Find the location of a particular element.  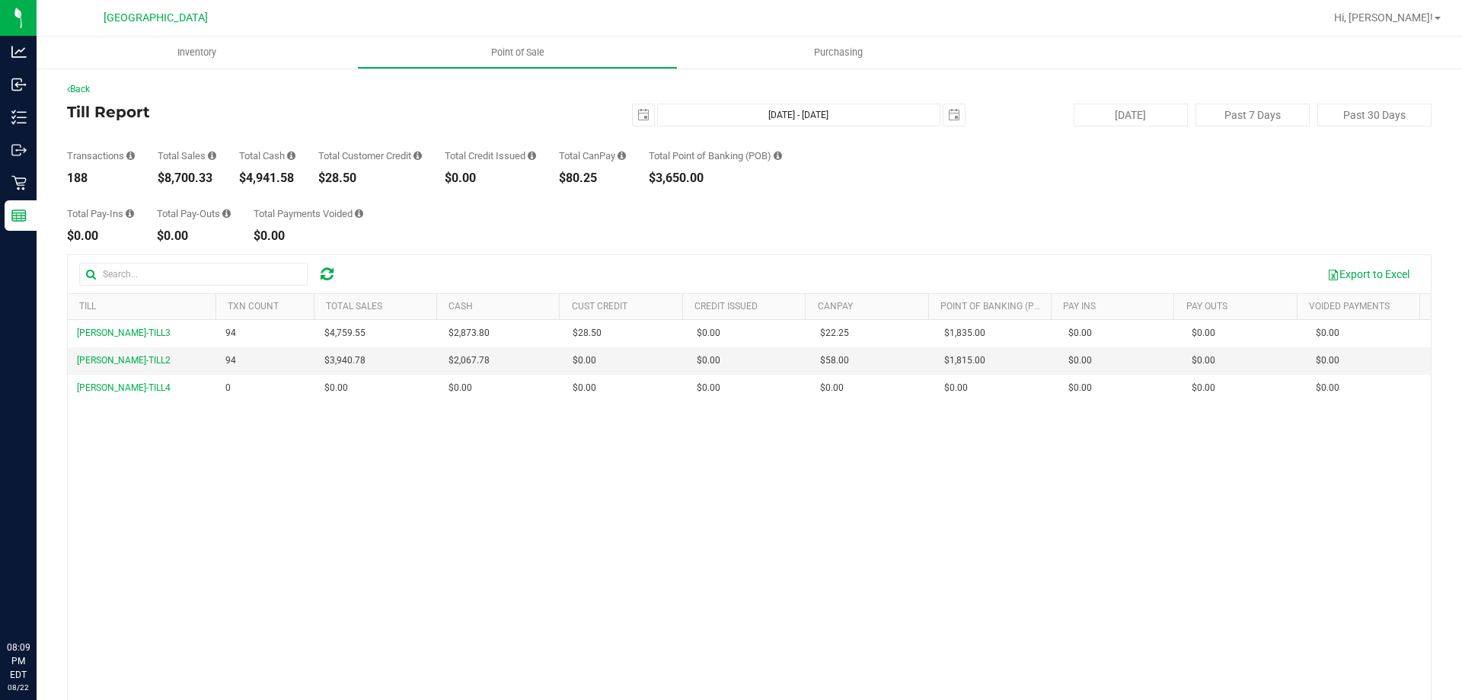

button: Past 30 Days is located at coordinates (1374, 115).